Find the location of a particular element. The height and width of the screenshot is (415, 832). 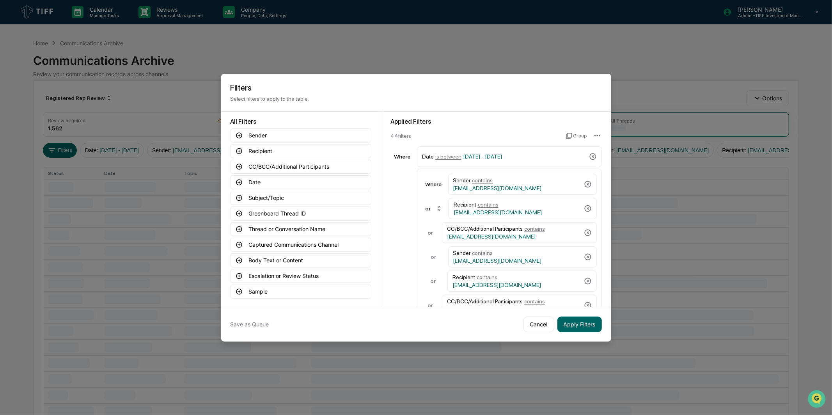

span: Pylon is located at coordinates (86, 175).